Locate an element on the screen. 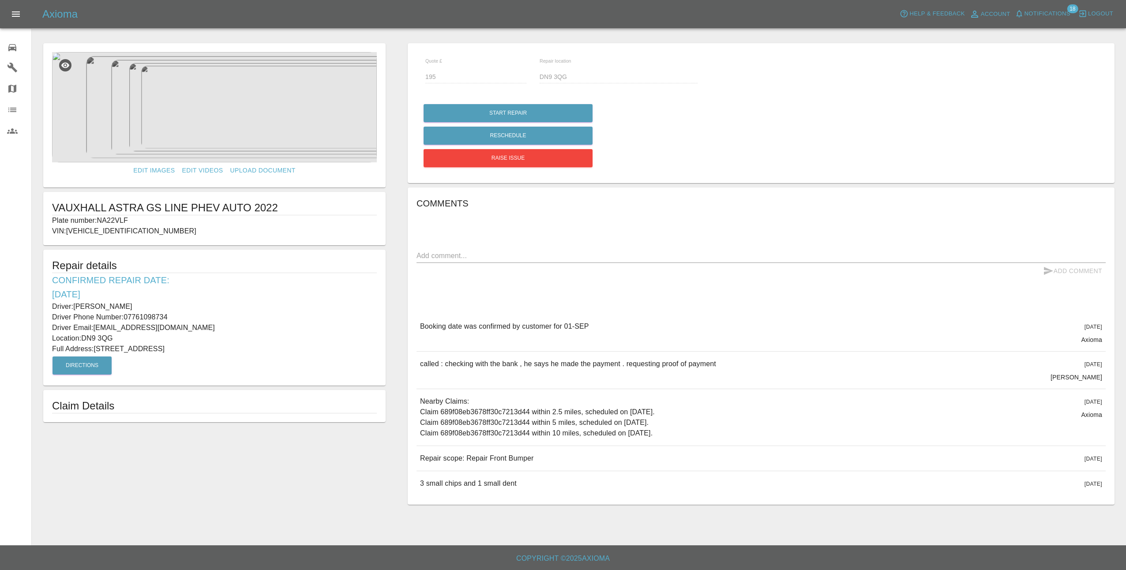 This screenshot has height=570, width=1126. span: 18 is located at coordinates (1072, 9).